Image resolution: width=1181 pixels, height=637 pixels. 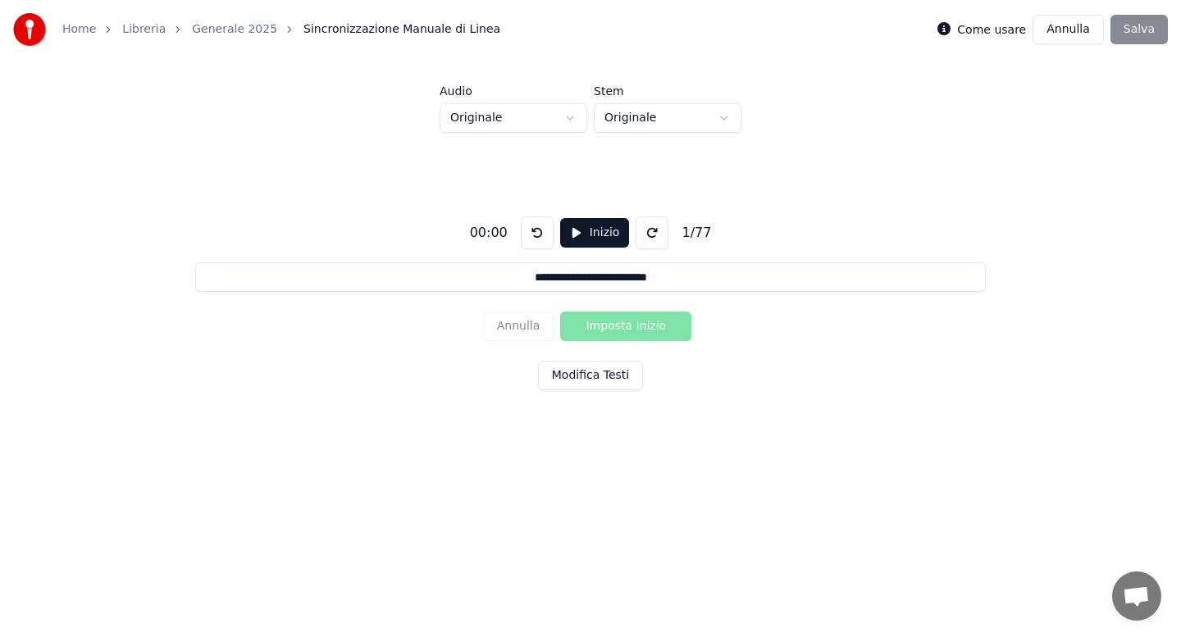 What do you see at coordinates (402, 30) in the screenshot?
I see `span: Sincronizzazione Manuale di Linea` at bounding box center [402, 30].